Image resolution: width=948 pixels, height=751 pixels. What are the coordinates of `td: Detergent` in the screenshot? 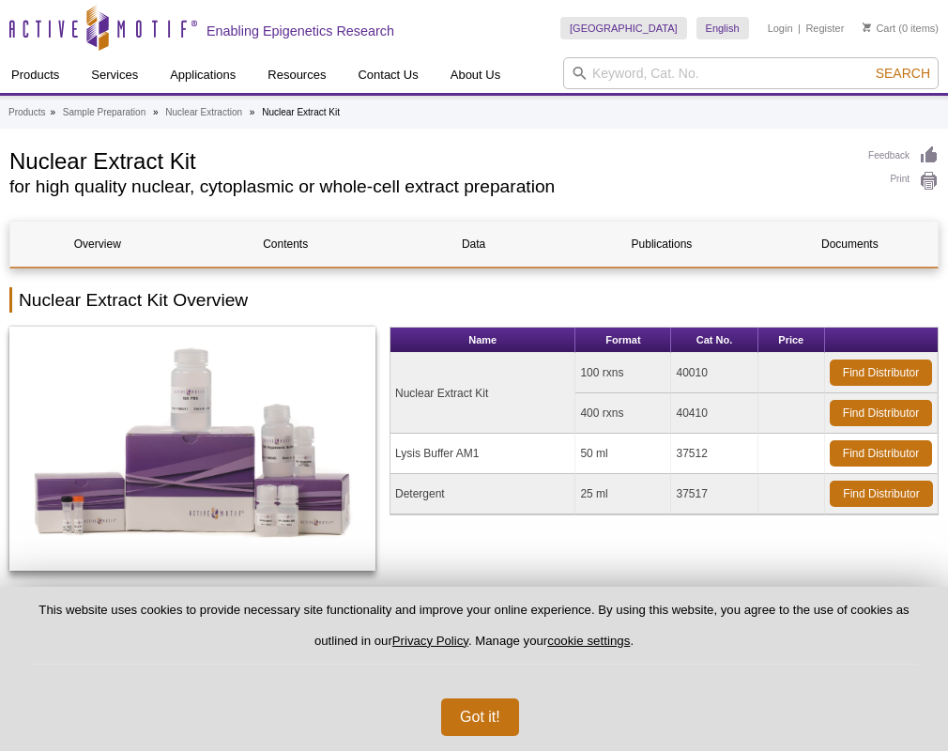 It's located at (482, 494).